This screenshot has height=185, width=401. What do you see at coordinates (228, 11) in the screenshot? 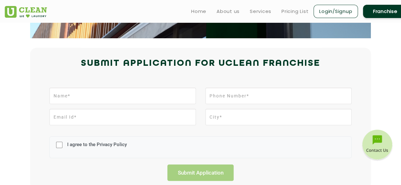
I see `a: About us` at bounding box center [228, 11].